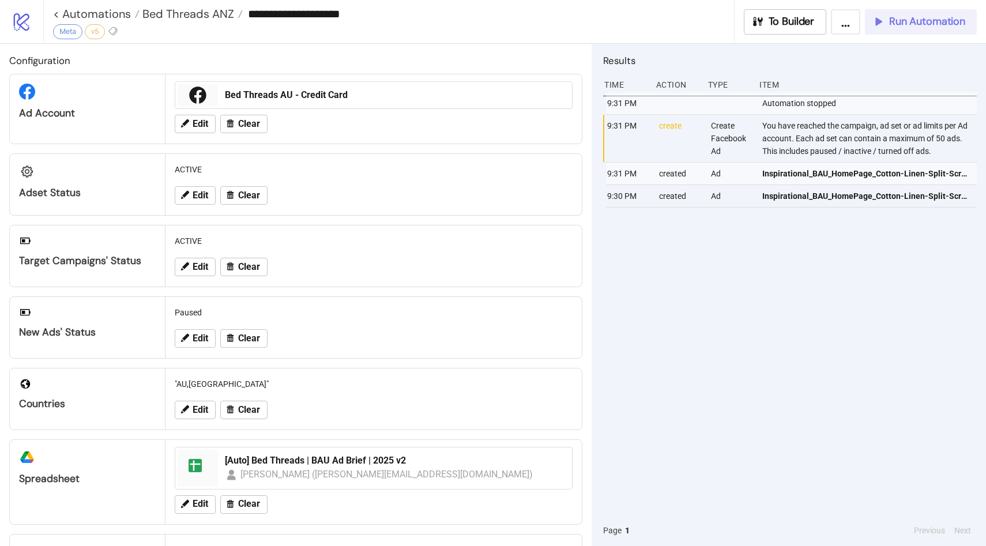 This screenshot has width=986, height=546. Describe the element at coordinates (612, 530) in the screenshot. I see `span: Page` at that location.